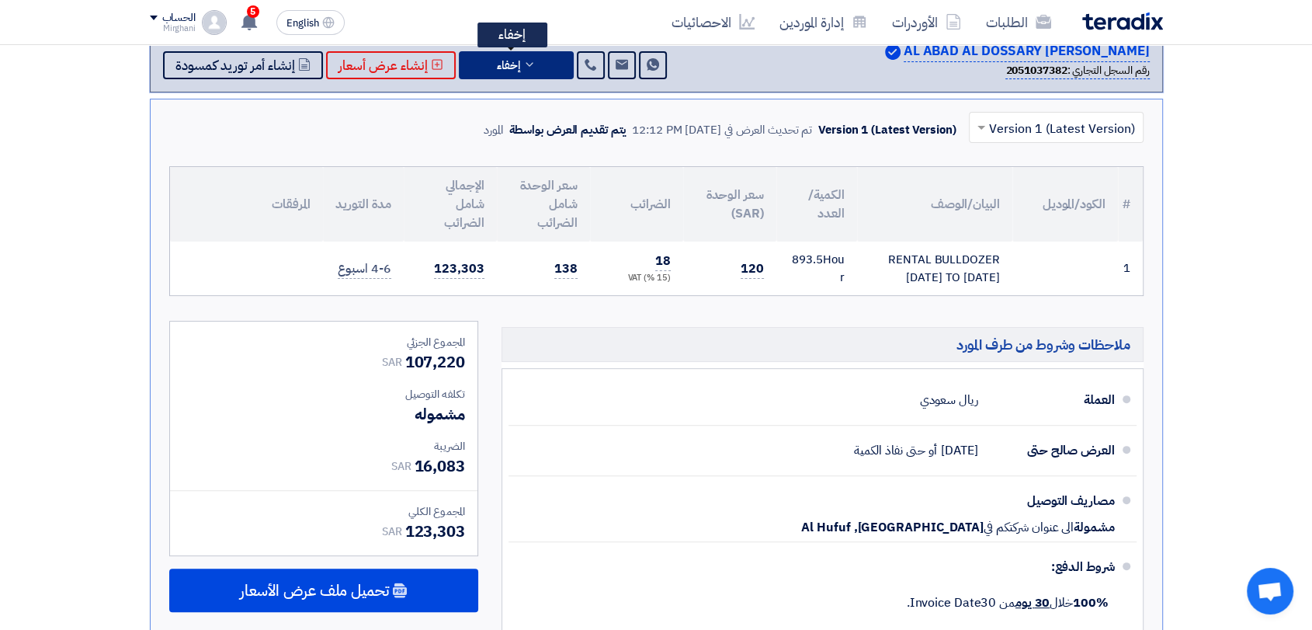  I want to click on span: حتى نفاذ الكمية, so click(890, 450).